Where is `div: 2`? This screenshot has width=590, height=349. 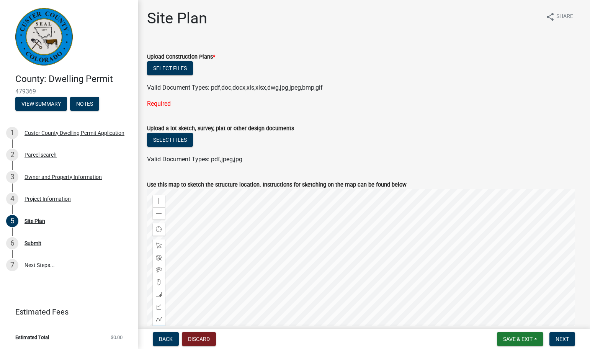 div: 2 is located at coordinates (12, 155).